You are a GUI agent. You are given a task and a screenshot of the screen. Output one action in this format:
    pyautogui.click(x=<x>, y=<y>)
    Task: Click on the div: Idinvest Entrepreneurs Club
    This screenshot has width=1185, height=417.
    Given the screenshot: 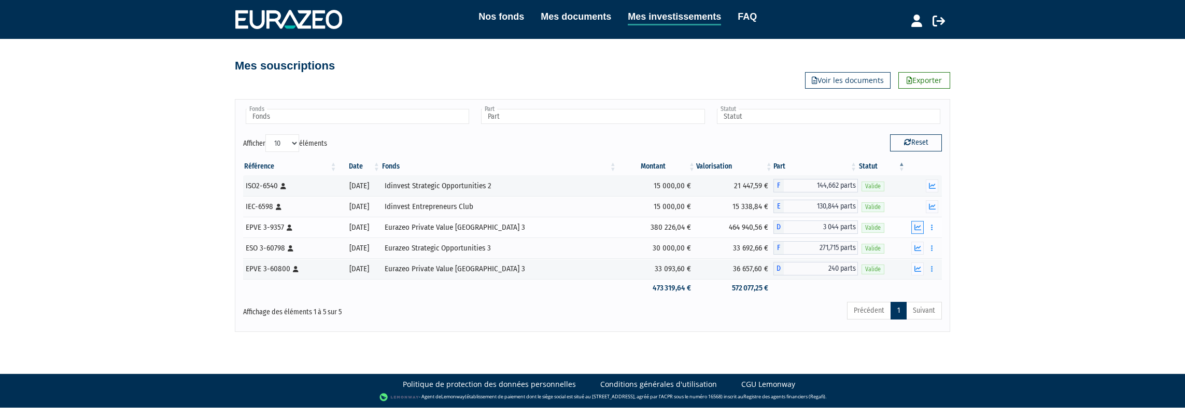 What is the action you would take?
    pyautogui.click(x=499, y=206)
    